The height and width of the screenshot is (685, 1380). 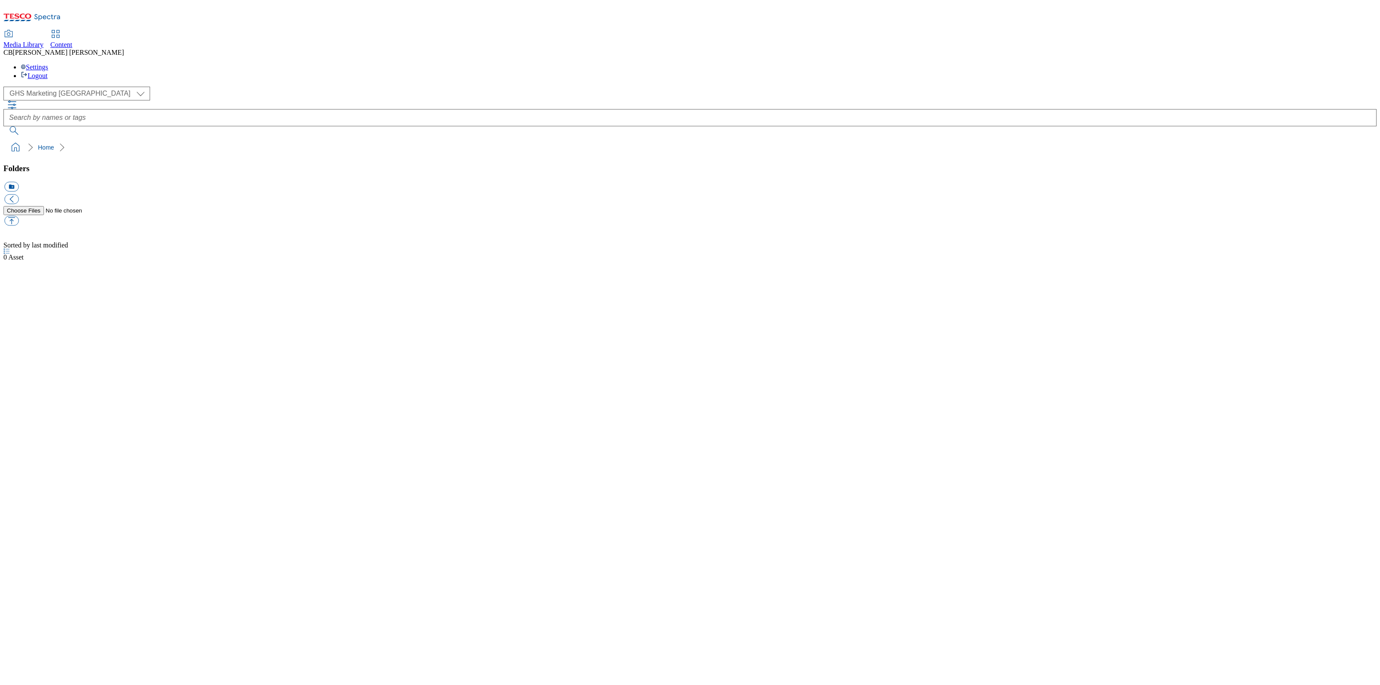 What do you see at coordinates (690, 169) in the screenshot?
I see `h3: Folders` at bounding box center [690, 169].